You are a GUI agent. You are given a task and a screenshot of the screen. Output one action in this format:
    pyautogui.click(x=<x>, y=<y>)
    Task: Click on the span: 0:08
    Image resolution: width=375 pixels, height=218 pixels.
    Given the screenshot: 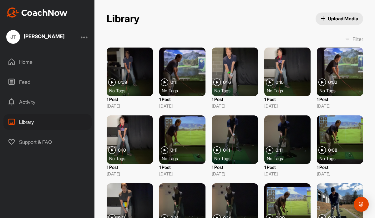 What is the action you would take?
    pyautogui.click(x=333, y=150)
    